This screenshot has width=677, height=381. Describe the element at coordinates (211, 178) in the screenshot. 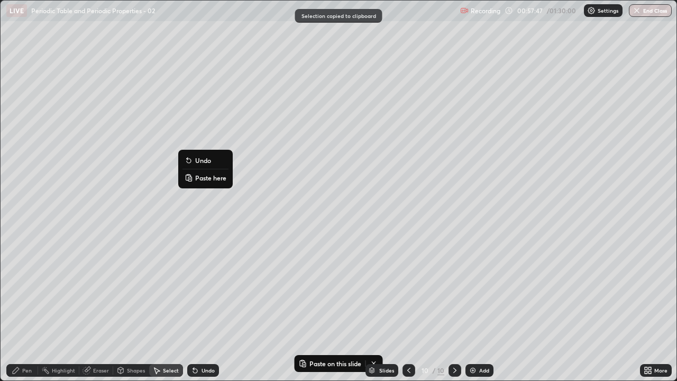

I see `p: Paste here` at that location.